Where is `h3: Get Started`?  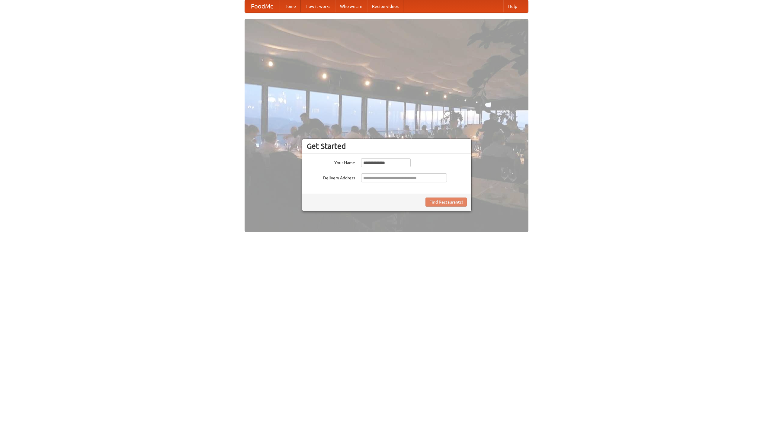 h3: Get Started is located at coordinates (387, 146).